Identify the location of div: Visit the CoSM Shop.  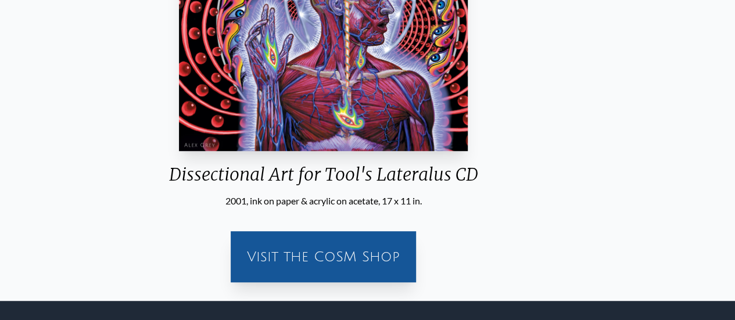
(323, 257).